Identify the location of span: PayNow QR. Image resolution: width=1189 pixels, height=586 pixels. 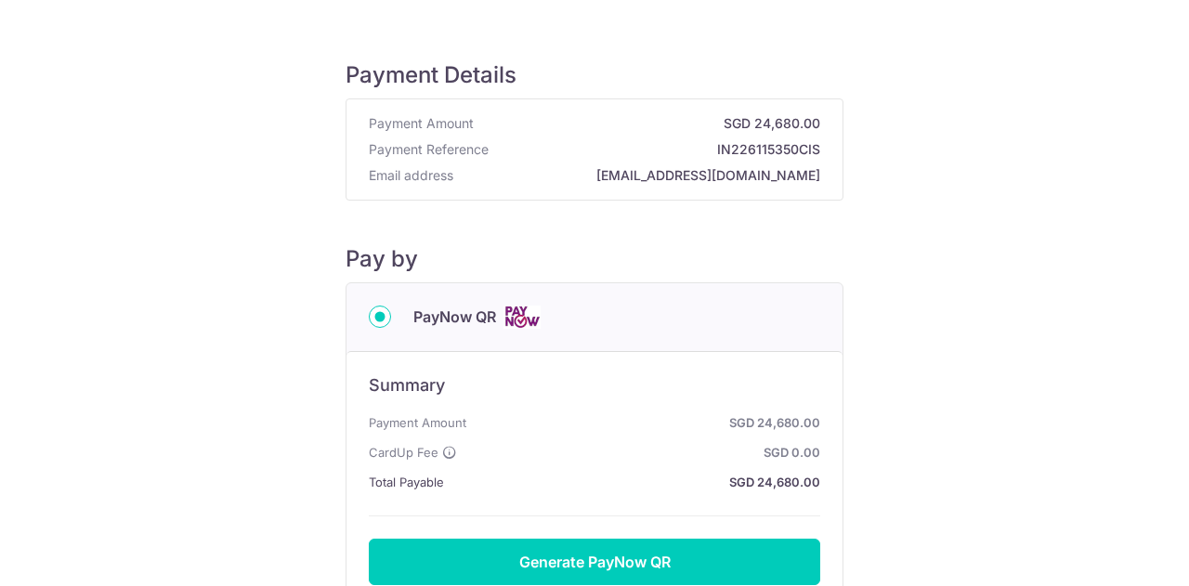
(454, 317).